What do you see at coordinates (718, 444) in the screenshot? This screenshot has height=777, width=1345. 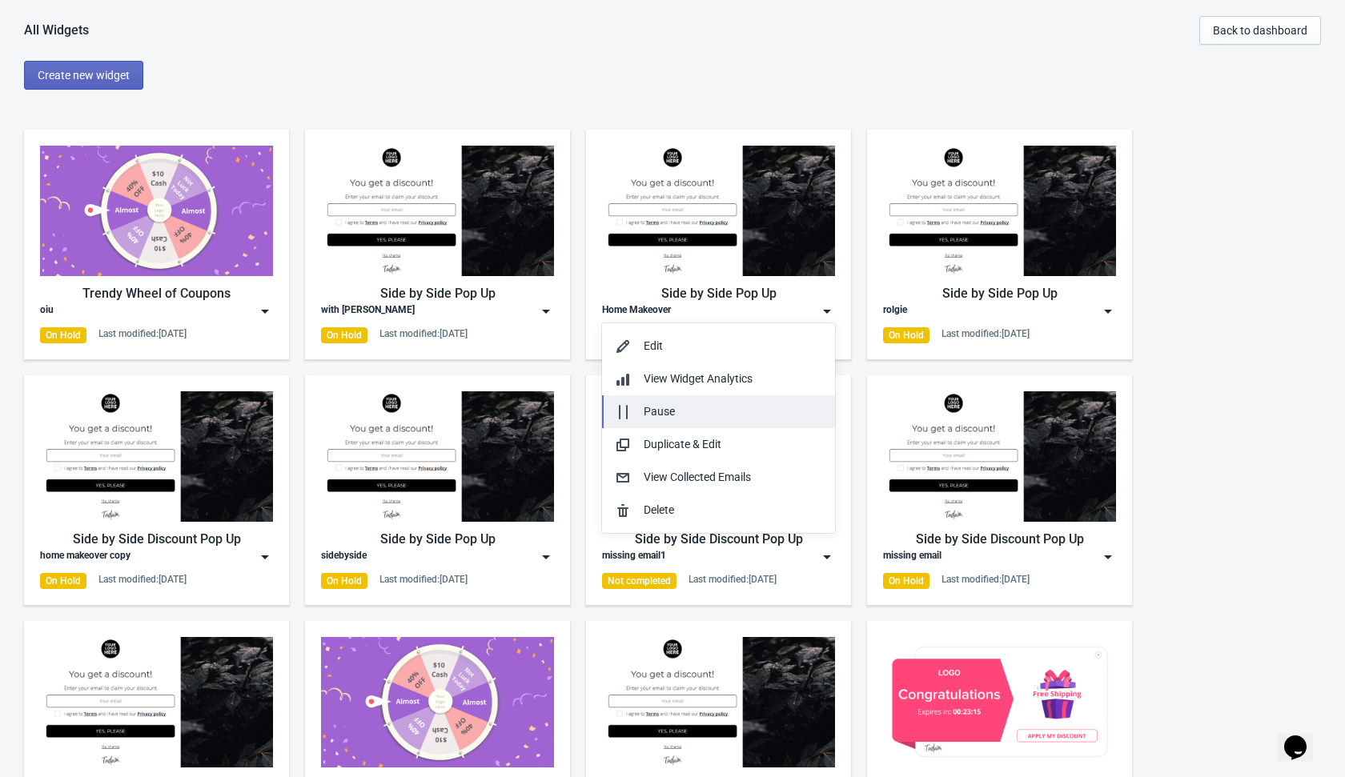 I see `button: Duplicate & Edit` at bounding box center [718, 444].